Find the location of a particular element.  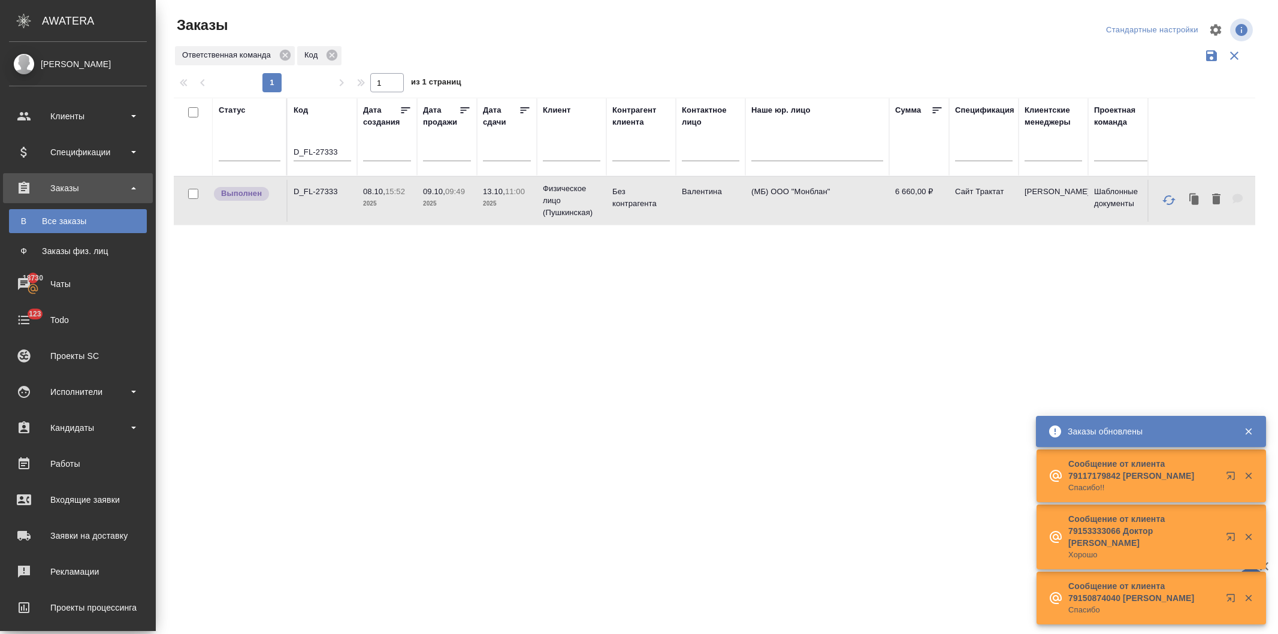

td: Валентина is located at coordinates (711, 201).